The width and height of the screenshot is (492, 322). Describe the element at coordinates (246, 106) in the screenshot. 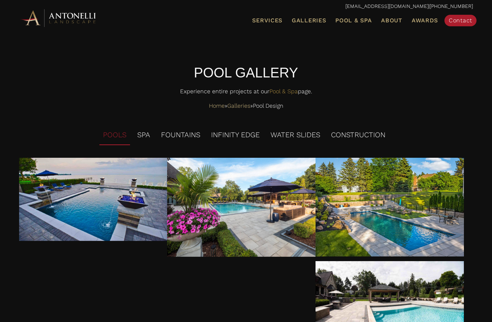

I see `nav: Breadcrumbs` at that location.